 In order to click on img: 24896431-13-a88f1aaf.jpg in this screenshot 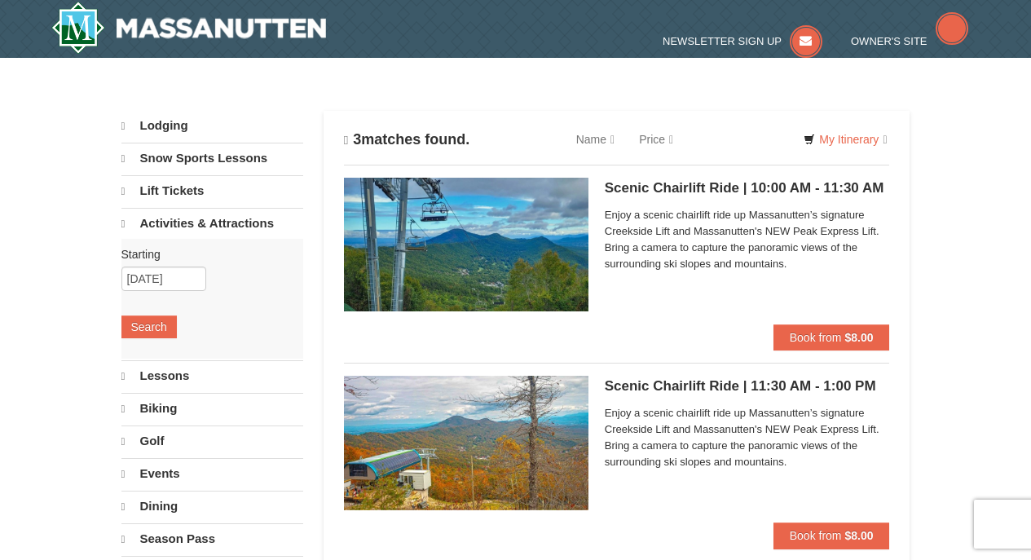, I will do `click(466, 443)`.